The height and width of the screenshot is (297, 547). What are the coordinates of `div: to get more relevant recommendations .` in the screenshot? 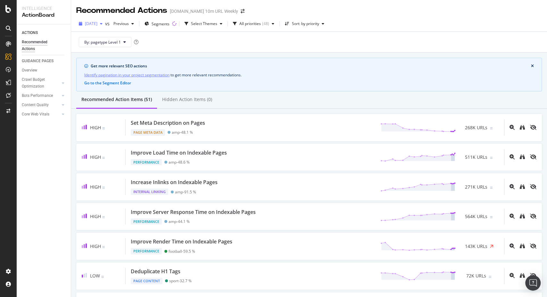 It's located at (309, 75).